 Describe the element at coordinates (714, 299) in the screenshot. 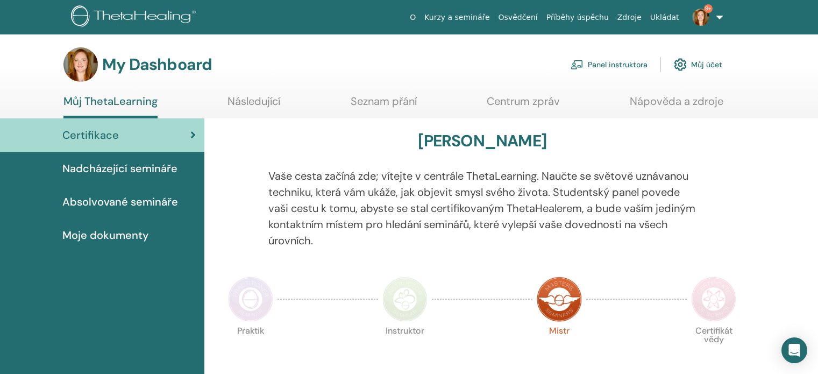

I see `img: Certificate of Science` at that location.